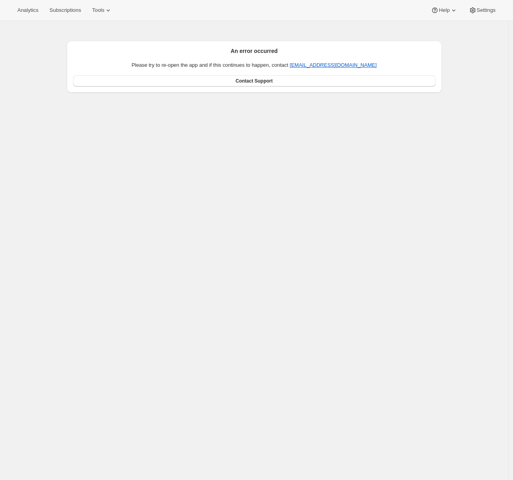 Image resolution: width=513 pixels, height=480 pixels. Describe the element at coordinates (486, 10) in the screenshot. I see `span: Settings` at that location.